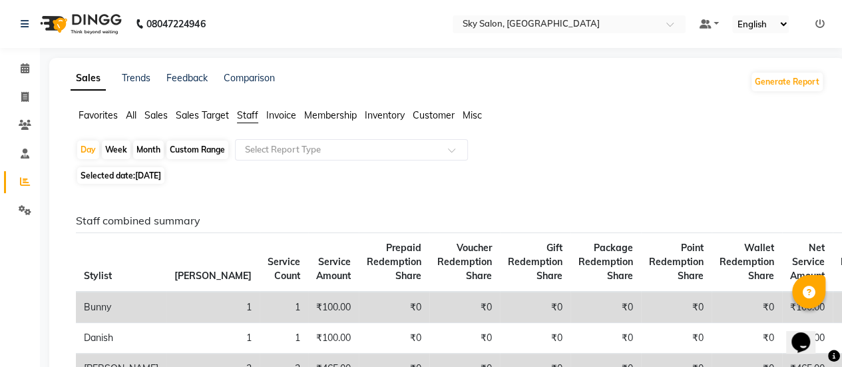  Describe the element at coordinates (385, 115) in the screenshot. I see `span: Inventory` at that location.